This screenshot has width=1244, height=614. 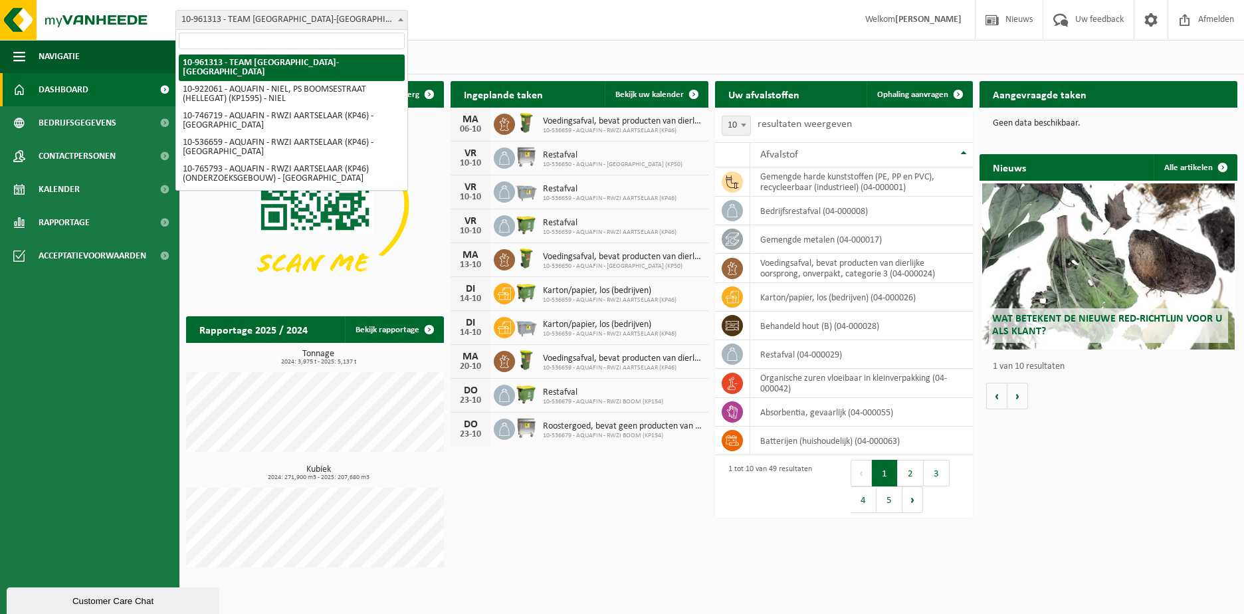 What do you see at coordinates (526, 428) in the screenshot?
I see `img: WB-1100-GAL-GY-01` at bounding box center [526, 428].